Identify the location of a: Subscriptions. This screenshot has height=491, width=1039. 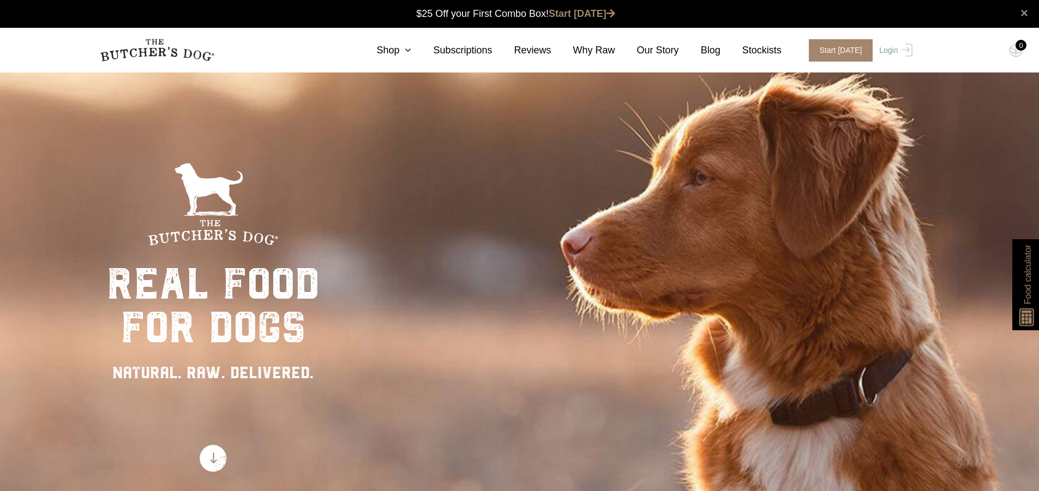
(451, 50).